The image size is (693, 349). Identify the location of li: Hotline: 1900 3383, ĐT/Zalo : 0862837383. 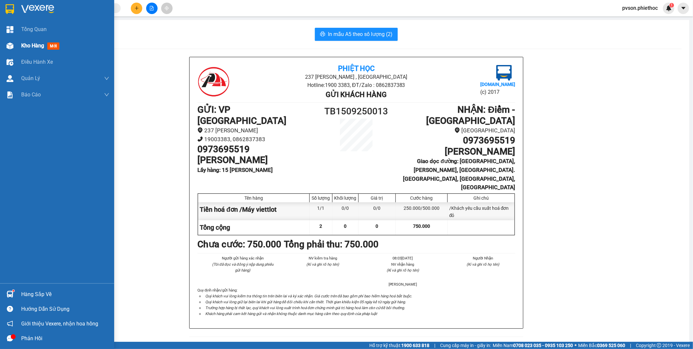
(356, 85).